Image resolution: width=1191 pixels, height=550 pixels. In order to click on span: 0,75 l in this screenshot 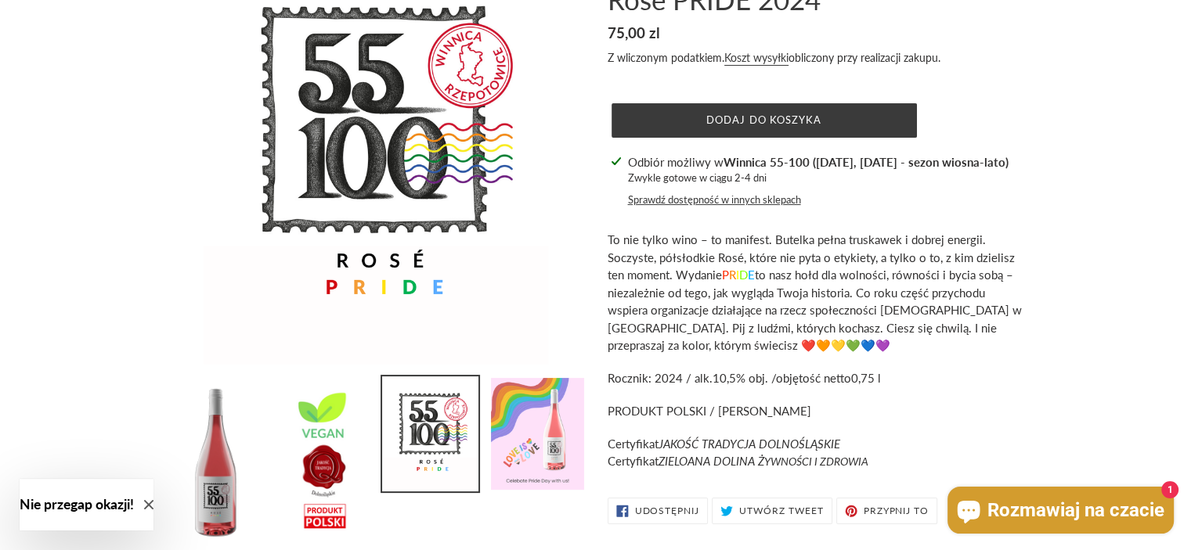, I will do `click(866, 378)`.